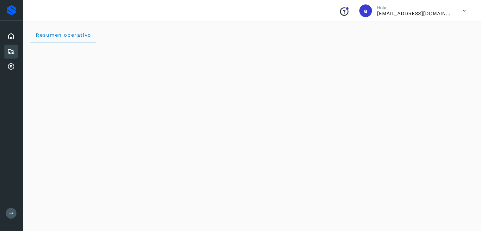 The width and height of the screenshot is (481, 231). I want to click on div: Cuentas por cobrar, so click(11, 67).